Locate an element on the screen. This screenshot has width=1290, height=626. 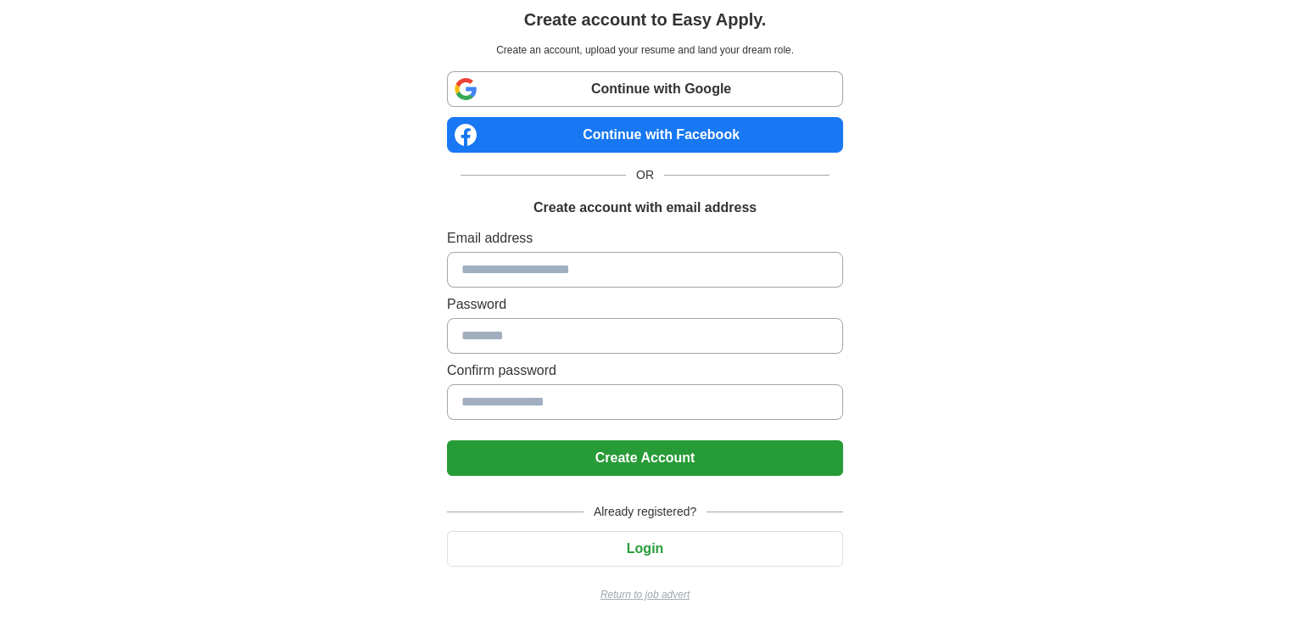
p: Create an account, upload your resume and land your dream role. is located at coordinates (644, 50).